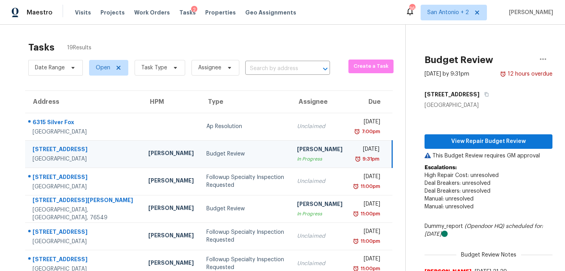  What do you see at coordinates (154, 68) in the screenshot?
I see `span: Task Type` at bounding box center [154, 68].